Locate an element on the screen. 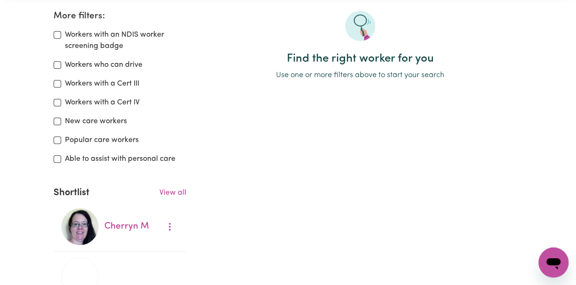  label: Workers with a Cert III is located at coordinates (102, 84).